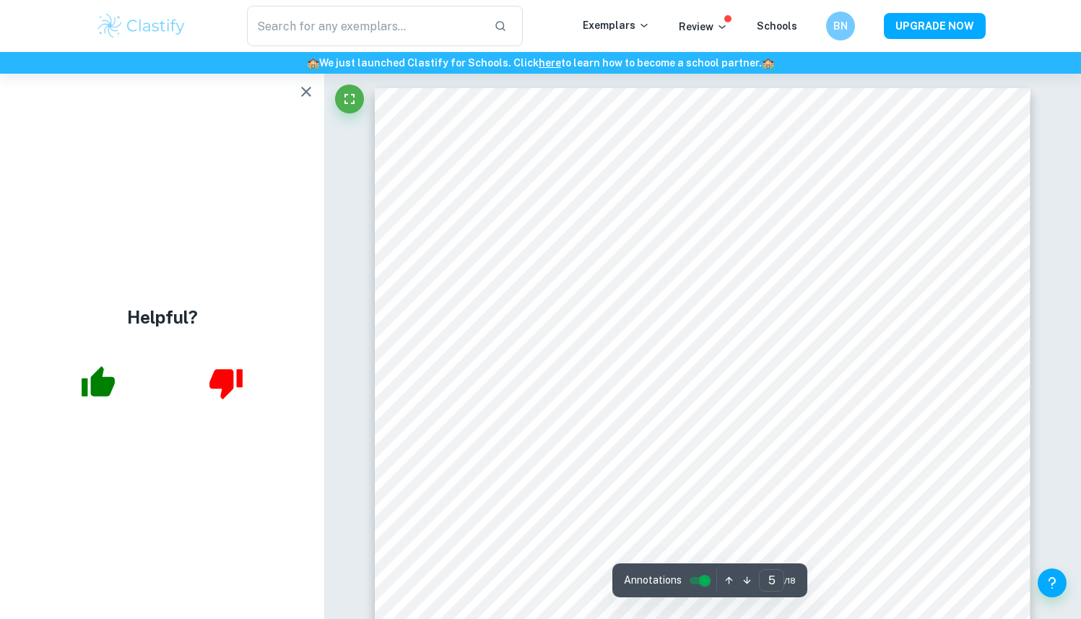 The image size is (1081, 619). I want to click on button: Help and Feedback, so click(1052, 583).